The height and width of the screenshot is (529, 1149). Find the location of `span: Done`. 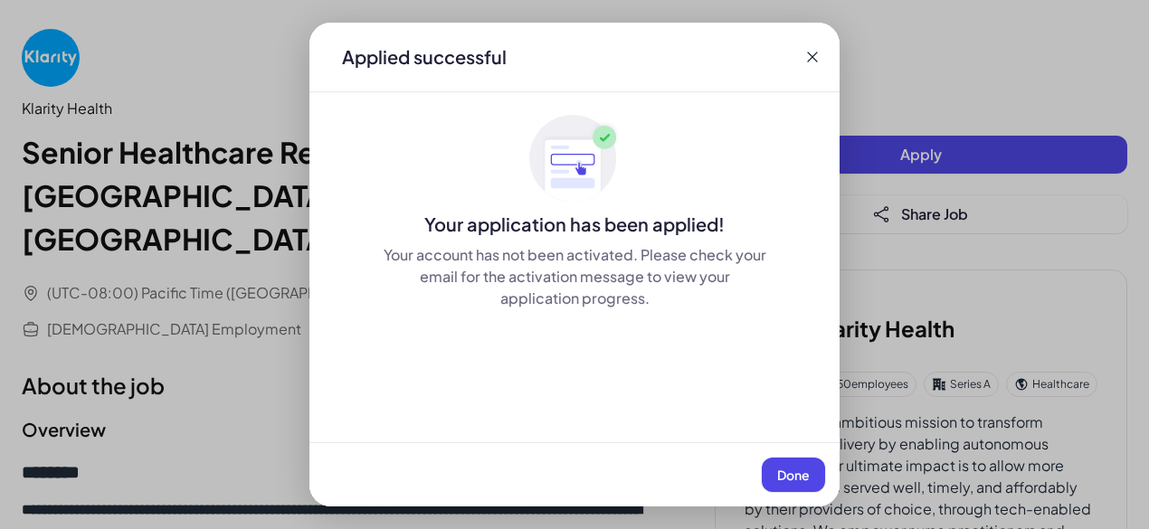

span: Done is located at coordinates (793, 475).